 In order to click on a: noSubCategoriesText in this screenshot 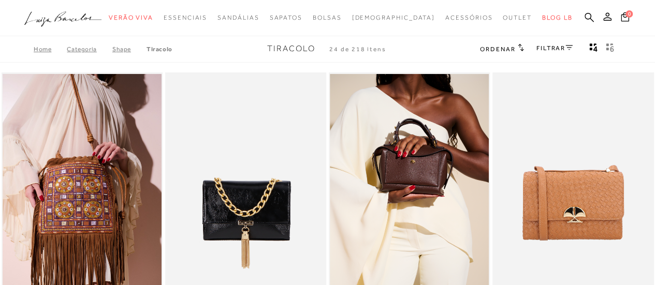, I will do `click(393, 18)`.